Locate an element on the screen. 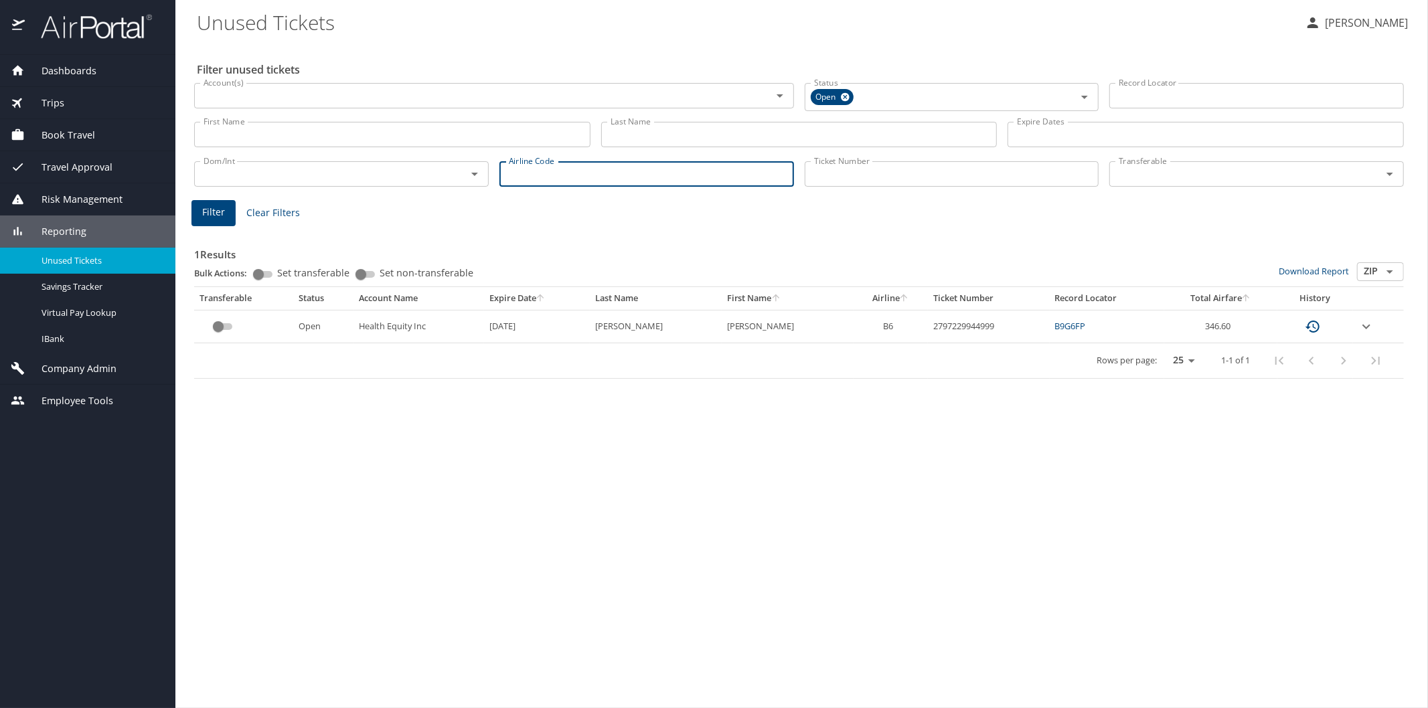 Image resolution: width=1428 pixels, height=708 pixels. button: Filter is located at coordinates (214, 213).